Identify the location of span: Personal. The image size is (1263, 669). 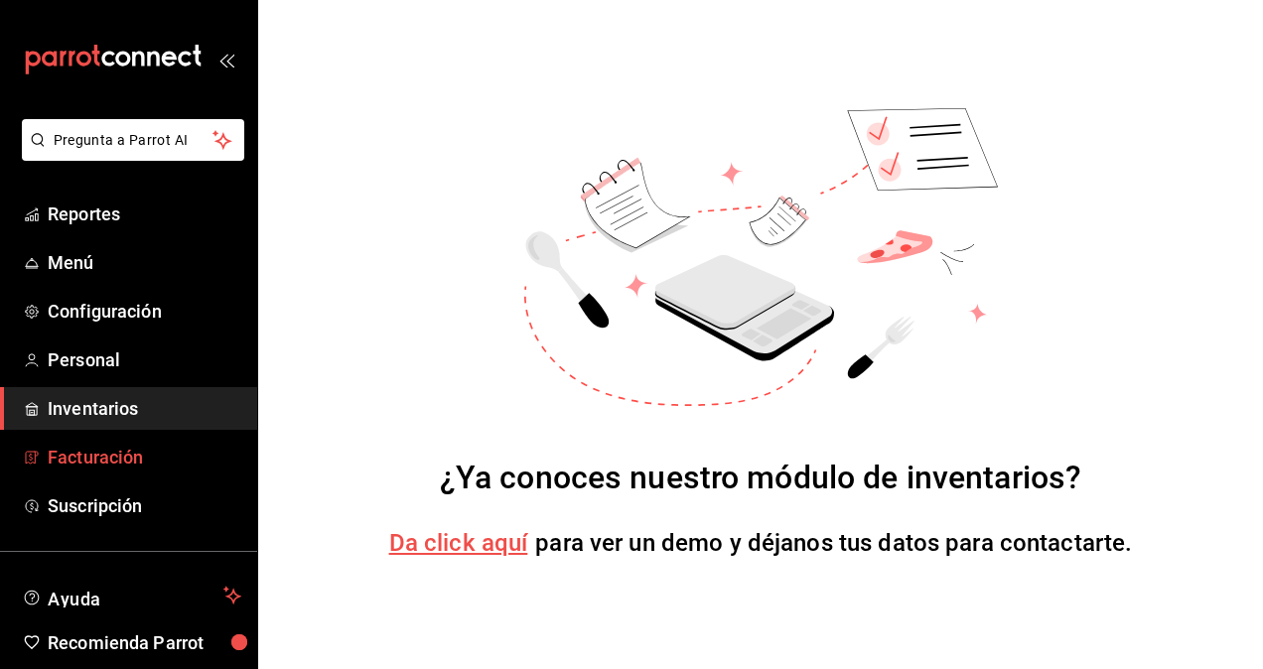
(144, 360).